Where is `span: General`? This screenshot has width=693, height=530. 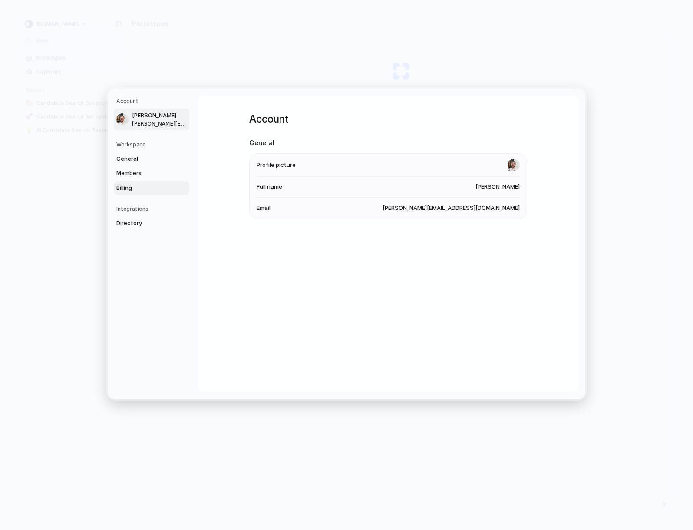
span: General is located at coordinates (144, 158).